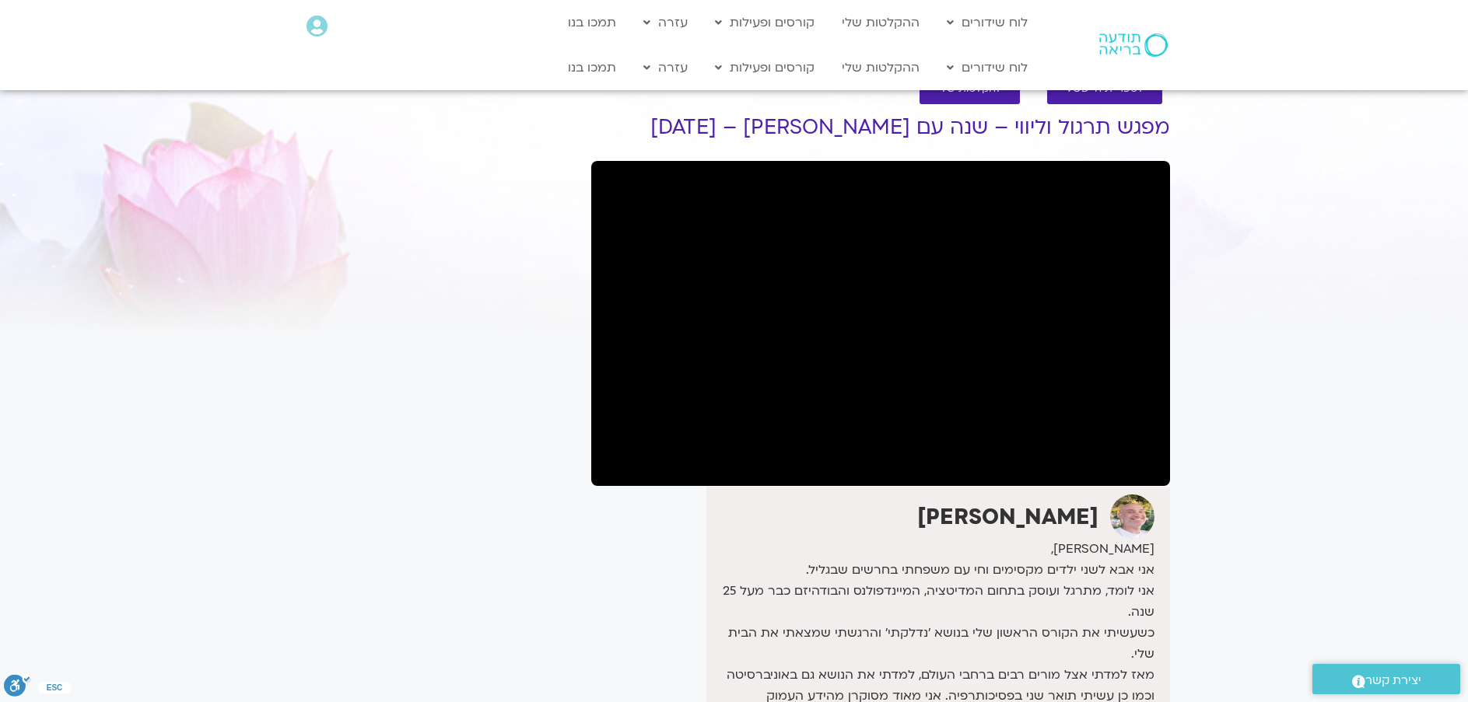 This screenshot has height=702, width=1468. What do you see at coordinates (1132, 516) in the screenshot?
I see `img: רון אלון` at bounding box center [1132, 516].